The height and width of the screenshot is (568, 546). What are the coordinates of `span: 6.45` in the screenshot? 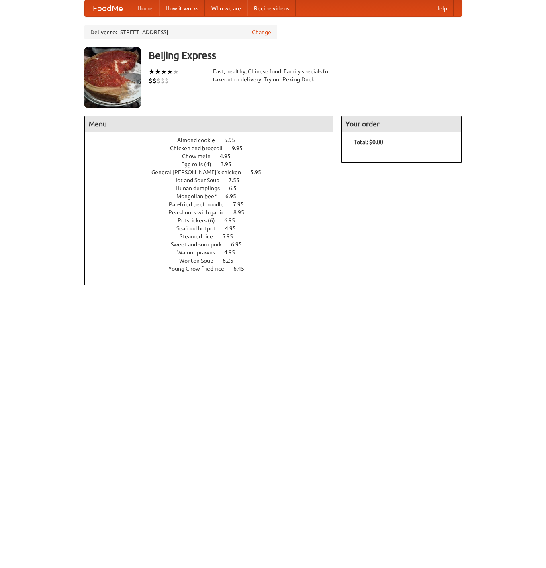 It's located at (243, 269).